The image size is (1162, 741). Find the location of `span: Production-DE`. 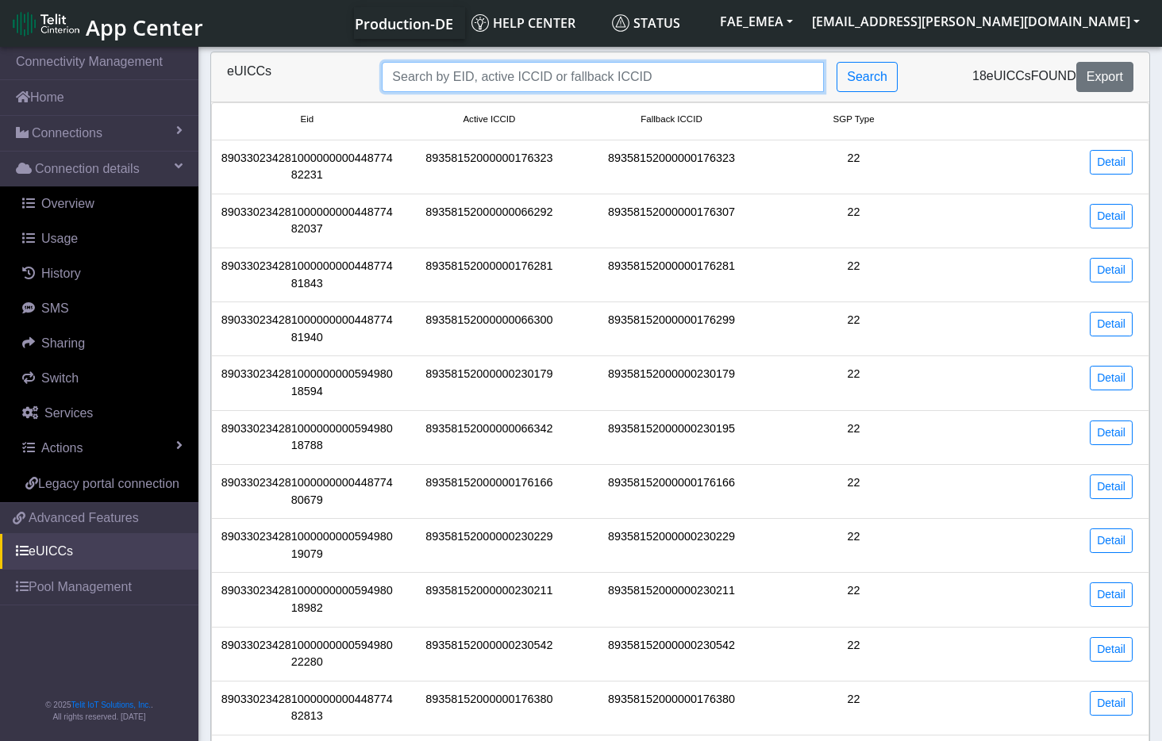

span: Production-DE is located at coordinates (404, 24).